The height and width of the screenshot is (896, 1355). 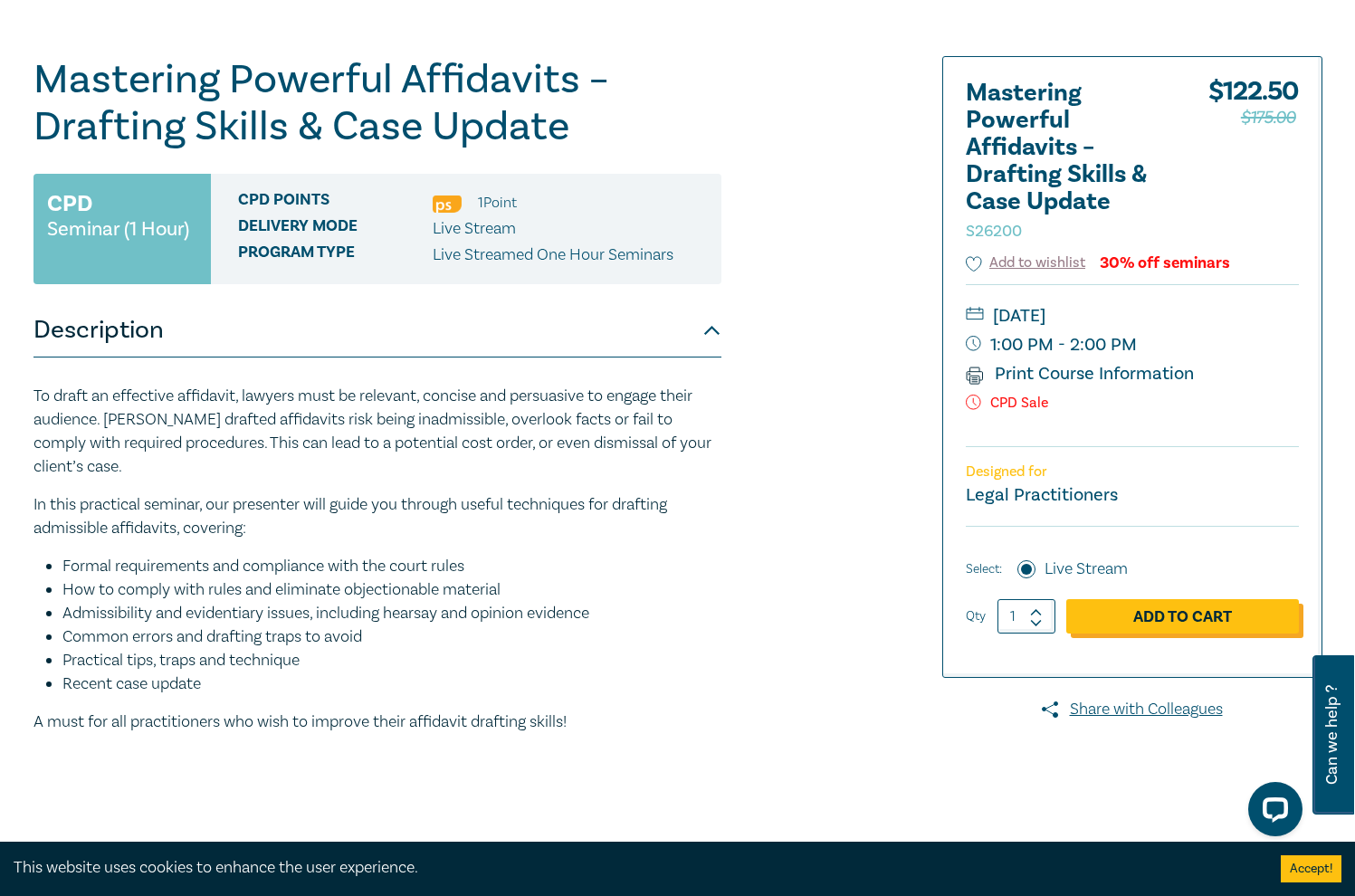 What do you see at coordinates (377, 723) in the screenshot?
I see `p: A must for all practitioners who wish to improve their affidavit drafting skills!` at bounding box center [377, 723].